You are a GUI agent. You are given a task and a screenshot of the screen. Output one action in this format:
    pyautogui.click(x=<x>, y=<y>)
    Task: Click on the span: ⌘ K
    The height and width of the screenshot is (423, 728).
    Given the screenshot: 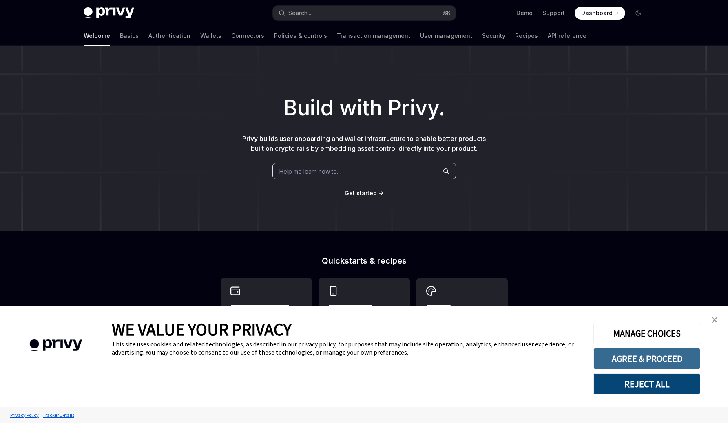 What is the action you would take?
    pyautogui.click(x=446, y=13)
    